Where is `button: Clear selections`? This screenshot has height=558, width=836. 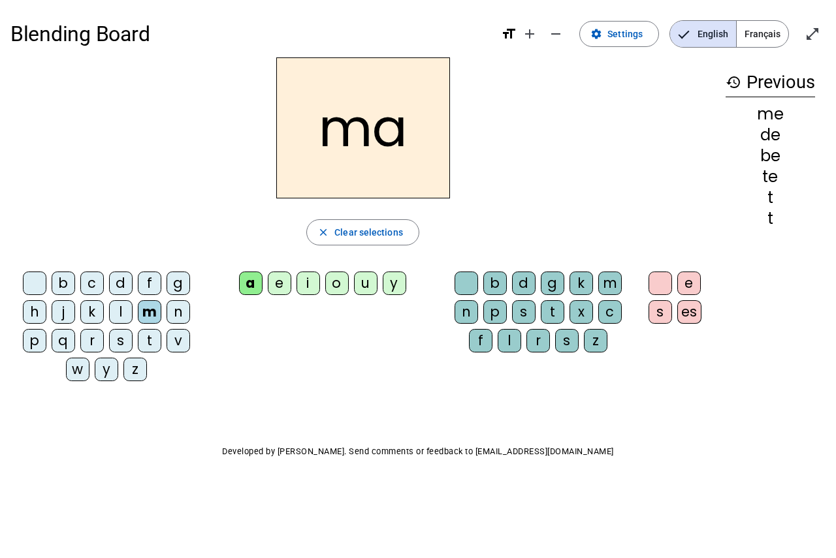
button: Clear selections is located at coordinates (362, 232).